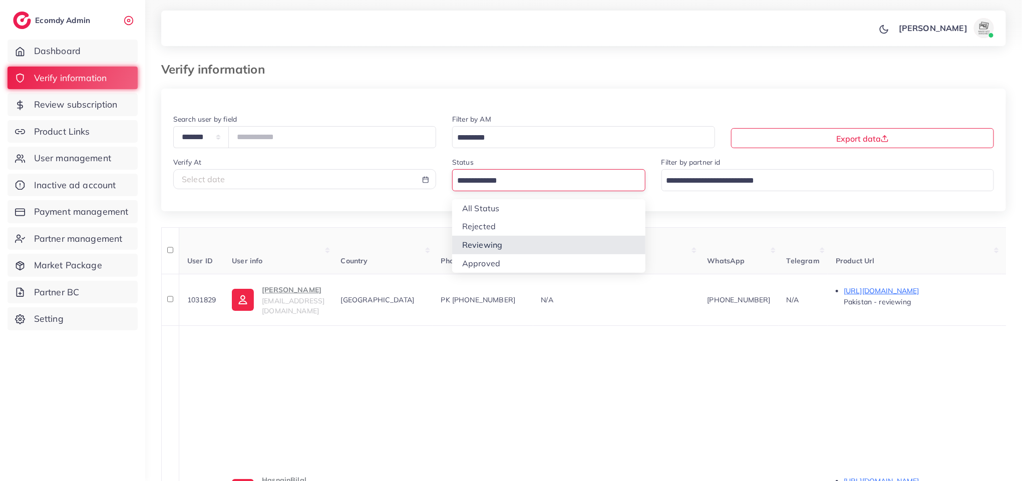 The height and width of the screenshot is (481, 1022). What do you see at coordinates (549, 263) in the screenshot?
I see `li: Approved` at bounding box center [549, 263].